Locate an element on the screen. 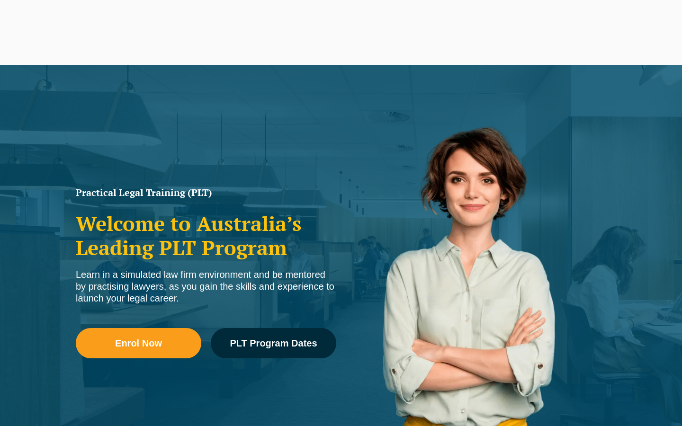  a: PLT Program Dates is located at coordinates (273, 343).